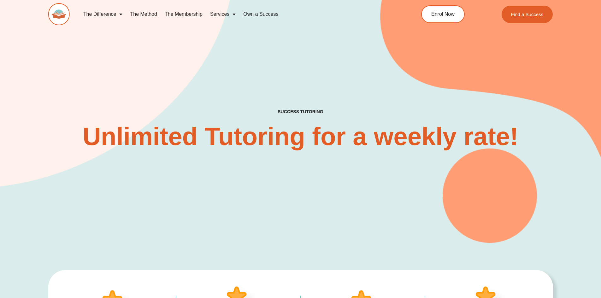 Image resolution: width=601 pixels, height=298 pixels. I want to click on a: Enrol Now, so click(443, 14).